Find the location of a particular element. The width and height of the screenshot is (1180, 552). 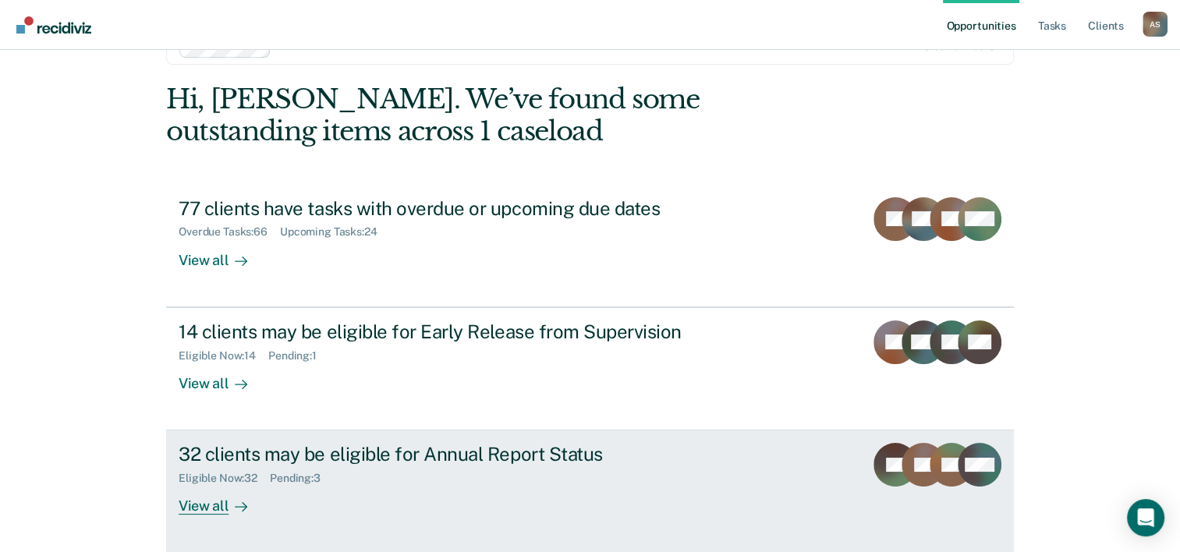

div: A S is located at coordinates (1155, 24).